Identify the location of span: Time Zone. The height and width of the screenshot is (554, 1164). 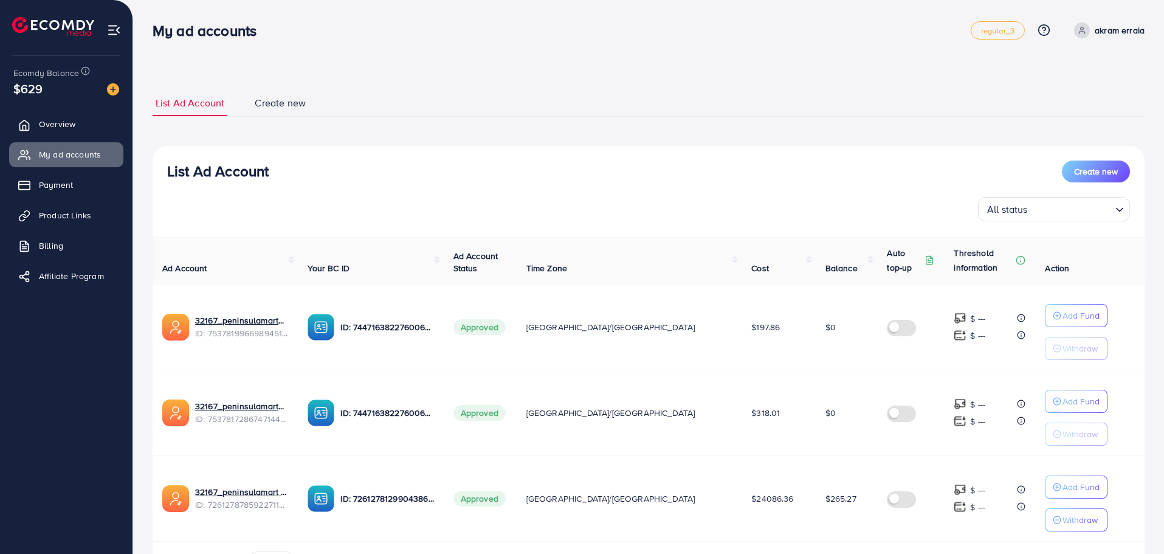
(546, 268).